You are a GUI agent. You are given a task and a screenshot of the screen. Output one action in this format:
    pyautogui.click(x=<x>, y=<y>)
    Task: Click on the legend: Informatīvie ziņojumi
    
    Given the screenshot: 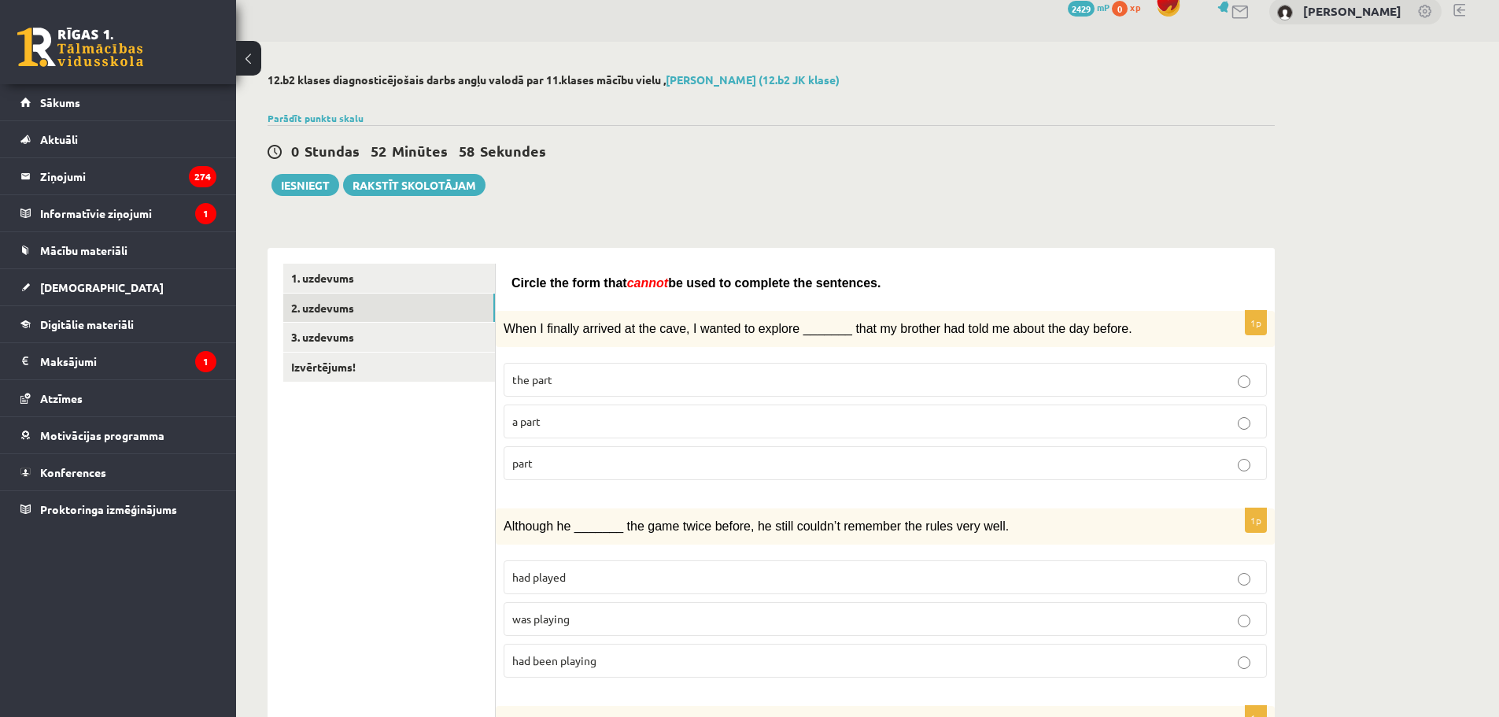 What is the action you would take?
    pyautogui.click(x=128, y=213)
    